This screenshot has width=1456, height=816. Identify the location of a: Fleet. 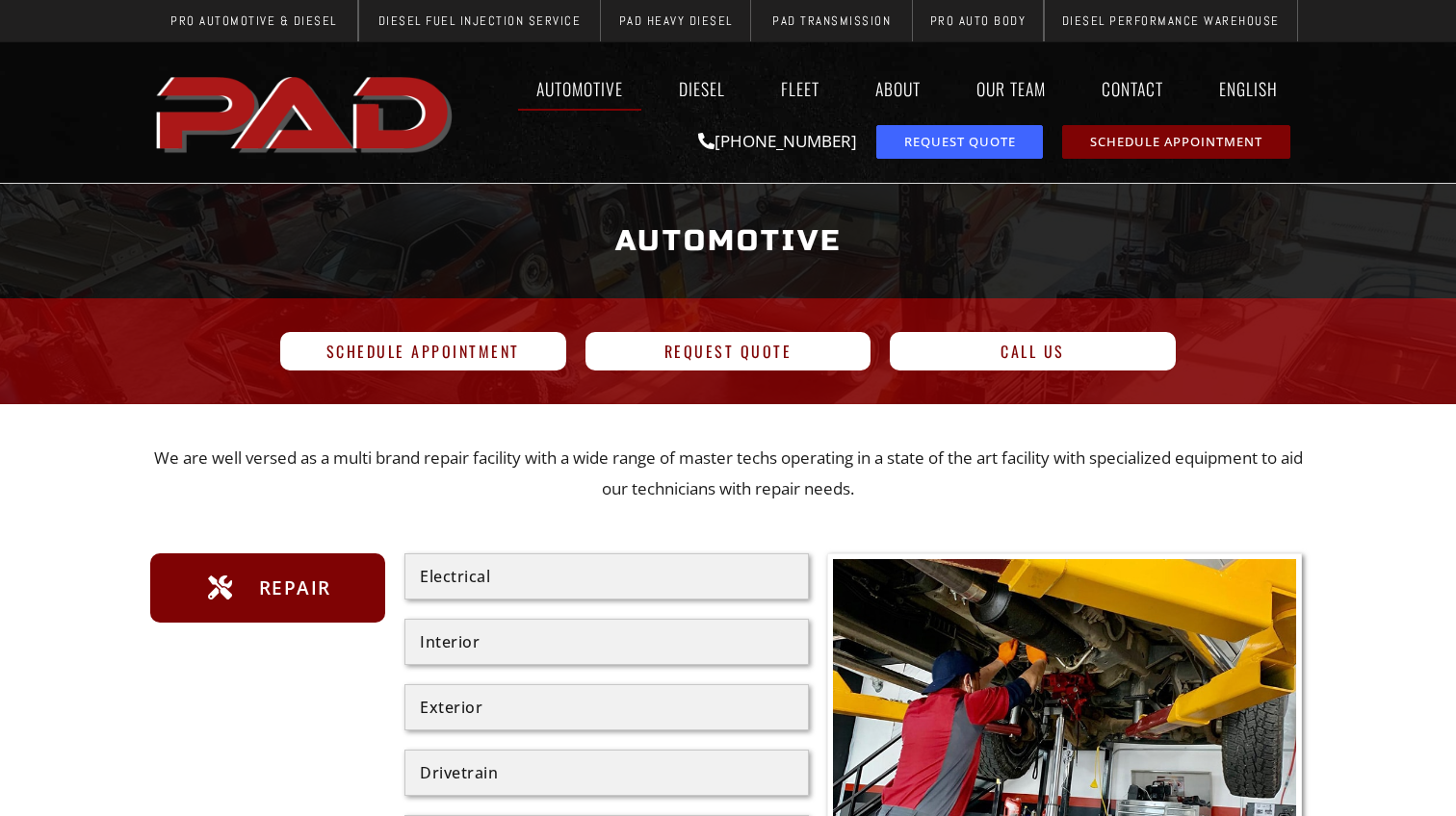
(800, 89).